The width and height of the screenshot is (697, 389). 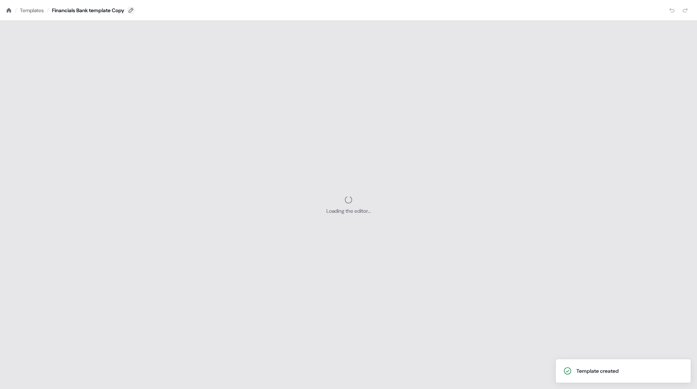 I want to click on a: Templates, so click(x=32, y=10).